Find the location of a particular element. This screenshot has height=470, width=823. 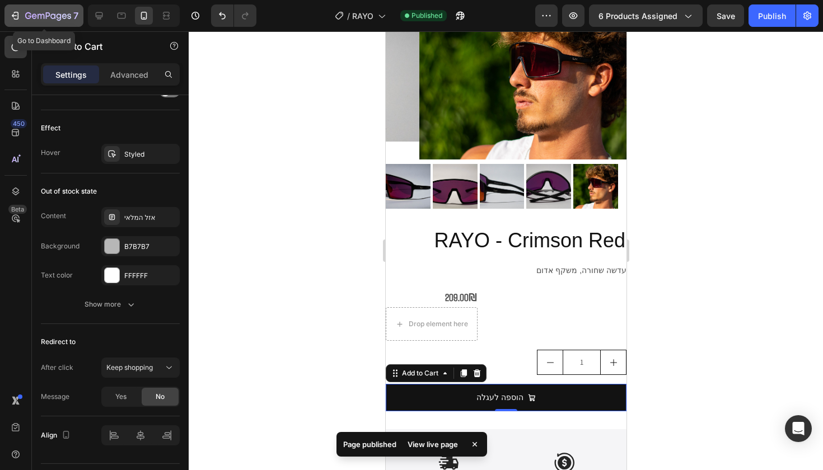

button: decrement is located at coordinates (164, 331).